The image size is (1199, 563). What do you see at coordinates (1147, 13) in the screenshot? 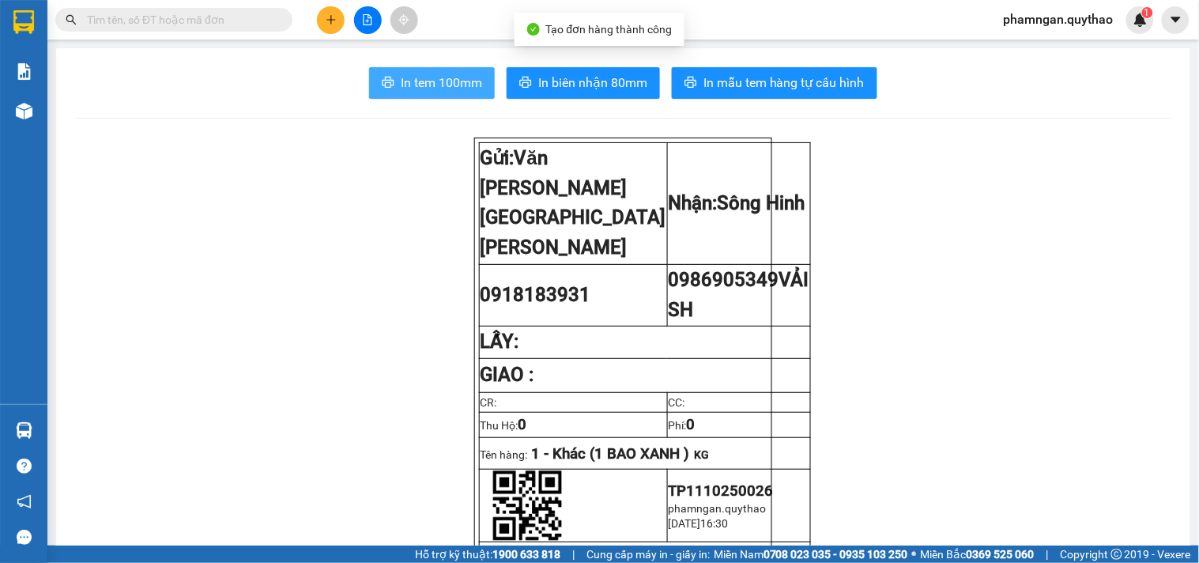
I see `sup: 1` at bounding box center [1147, 13].